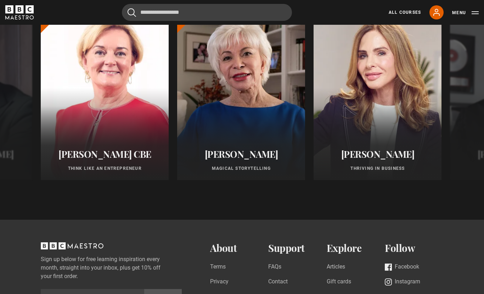 This screenshot has width=484, height=294. Describe the element at coordinates (19, 12) in the screenshot. I see `svg: BBC Maestro` at that location.